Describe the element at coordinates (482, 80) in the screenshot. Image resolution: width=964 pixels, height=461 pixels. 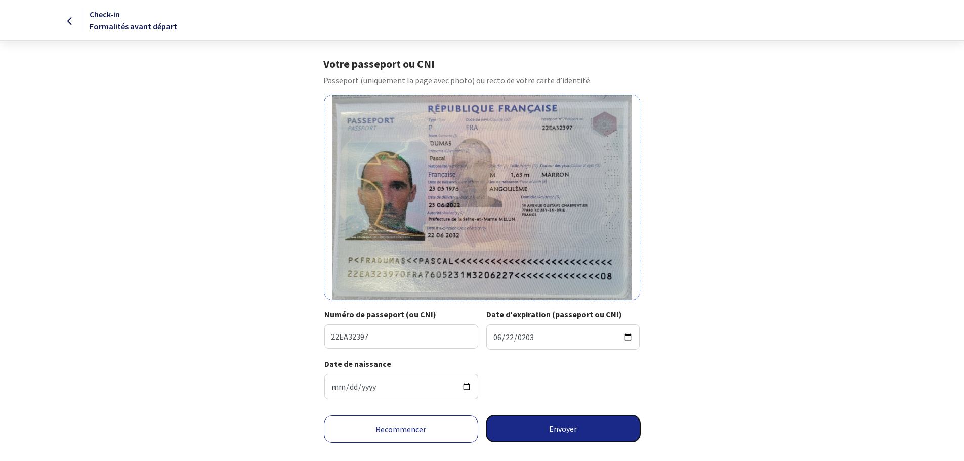
I see `p: Passeport (uniquement la page avec photo) ou recto de votre carte d’identité.` at that location.